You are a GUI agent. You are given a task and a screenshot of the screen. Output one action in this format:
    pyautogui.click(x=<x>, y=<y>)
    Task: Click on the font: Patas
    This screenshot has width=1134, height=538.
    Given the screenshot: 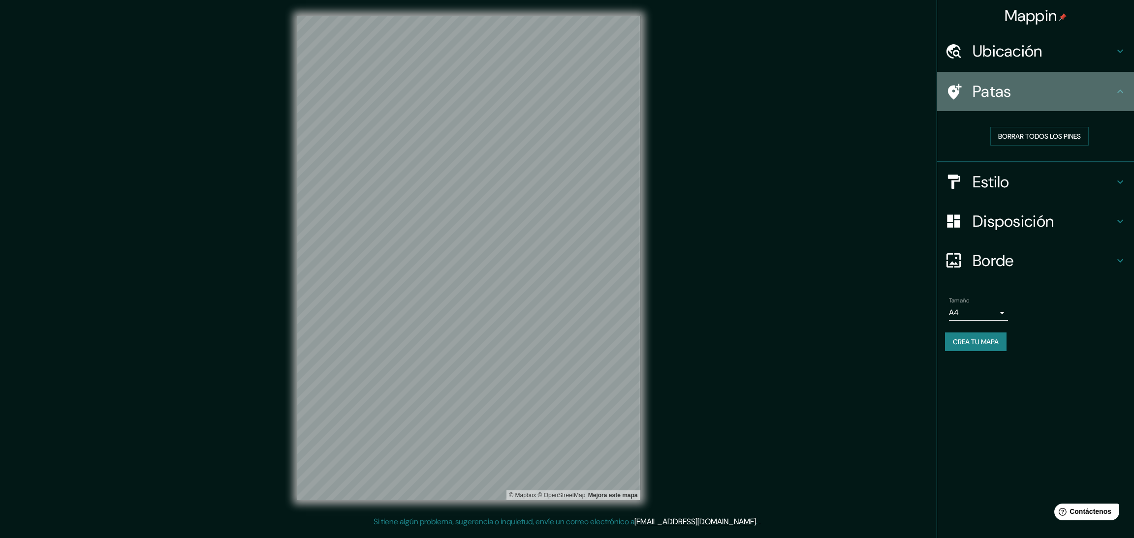 What is the action you would take?
    pyautogui.click(x=992, y=92)
    